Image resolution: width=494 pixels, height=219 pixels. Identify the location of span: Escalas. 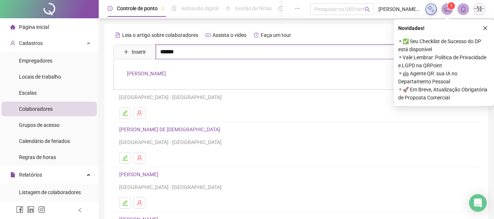
(28, 93).